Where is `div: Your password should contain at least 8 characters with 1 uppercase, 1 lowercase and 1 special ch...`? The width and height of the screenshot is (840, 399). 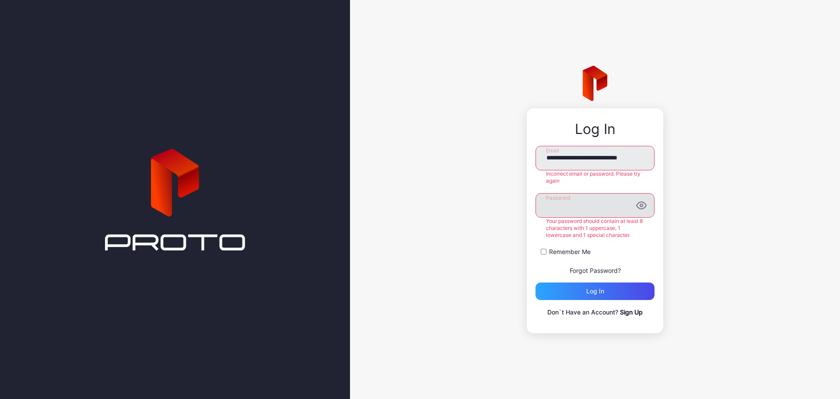 div: Your password should contain at least 8 characters with 1 uppercase, 1 lowercase and 1 special ch... is located at coordinates (595, 228).